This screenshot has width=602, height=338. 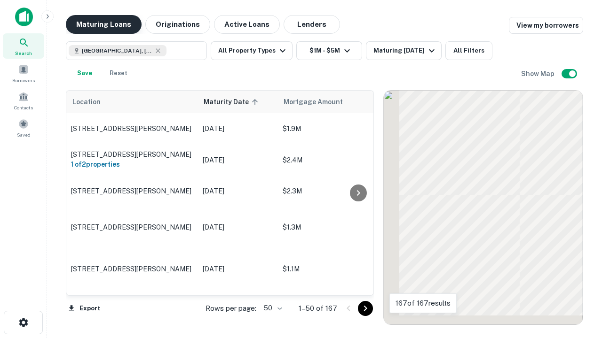 What do you see at coordinates (247, 24) in the screenshot?
I see `button: Active Loans` at bounding box center [247, 24].